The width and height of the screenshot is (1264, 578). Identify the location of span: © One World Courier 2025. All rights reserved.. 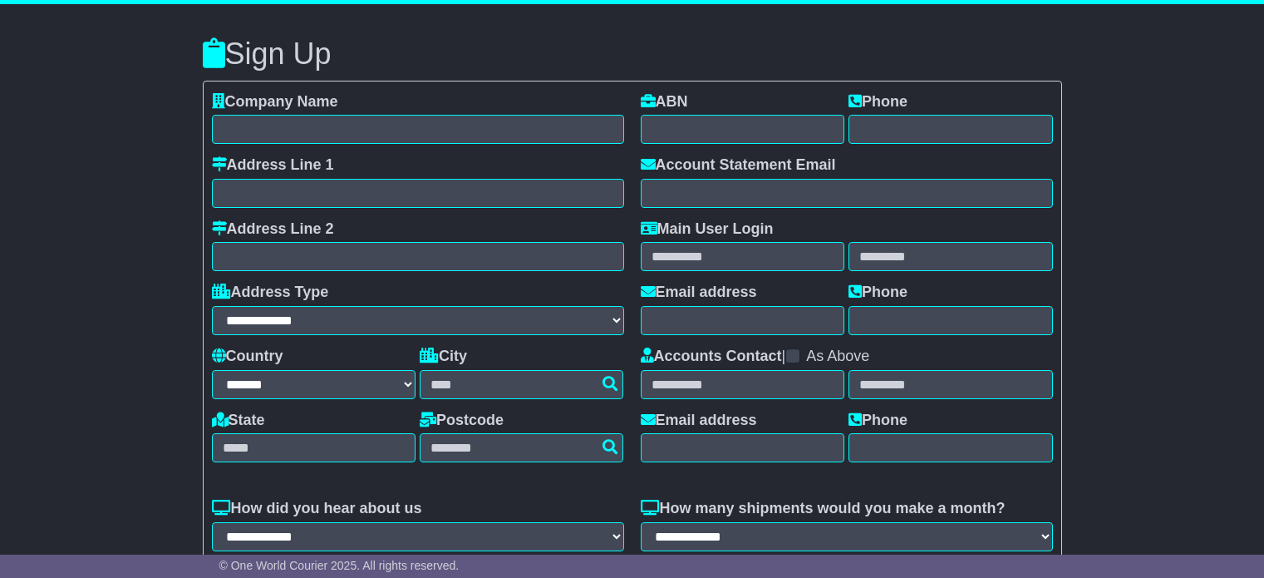
(339, 565).